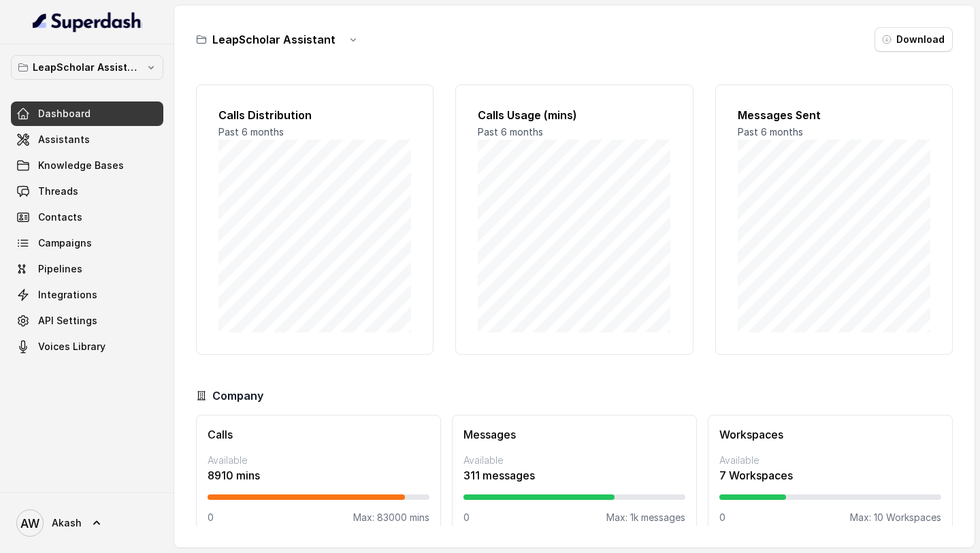 The width and height of the screenshot is (980, 553). What do you see at coordinates (913, 39) in the screenshot?
I see `button: Download` at bounding box center [913, 39].